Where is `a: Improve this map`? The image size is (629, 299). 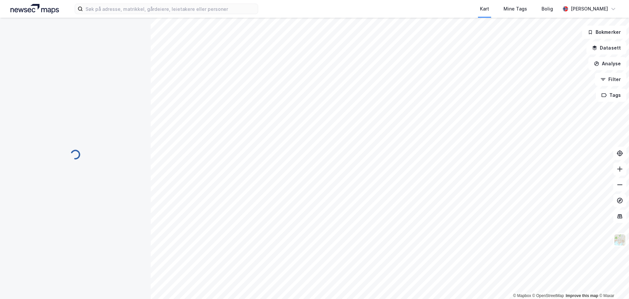 a: Improve this map is located at coordinates (582, 295).